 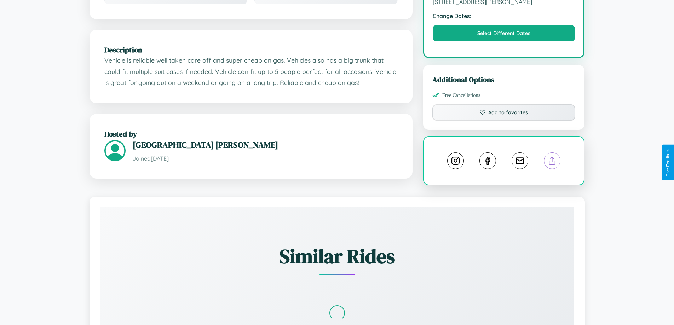 I want to click on h2: Description, so click(x=251, y=50).